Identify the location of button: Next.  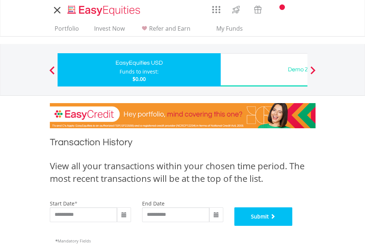
(313, 74).